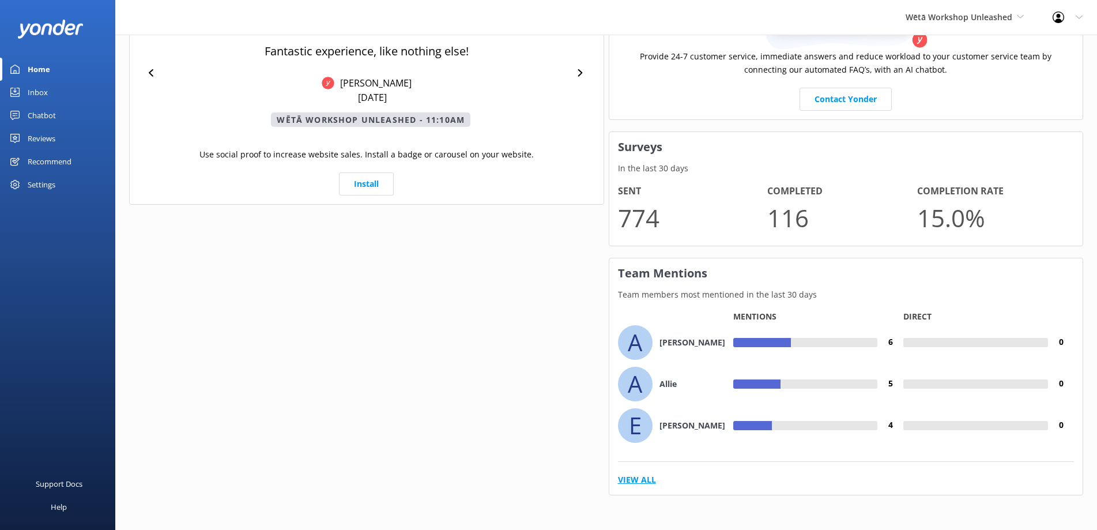  I want to click on div: E, so click(635, 425).